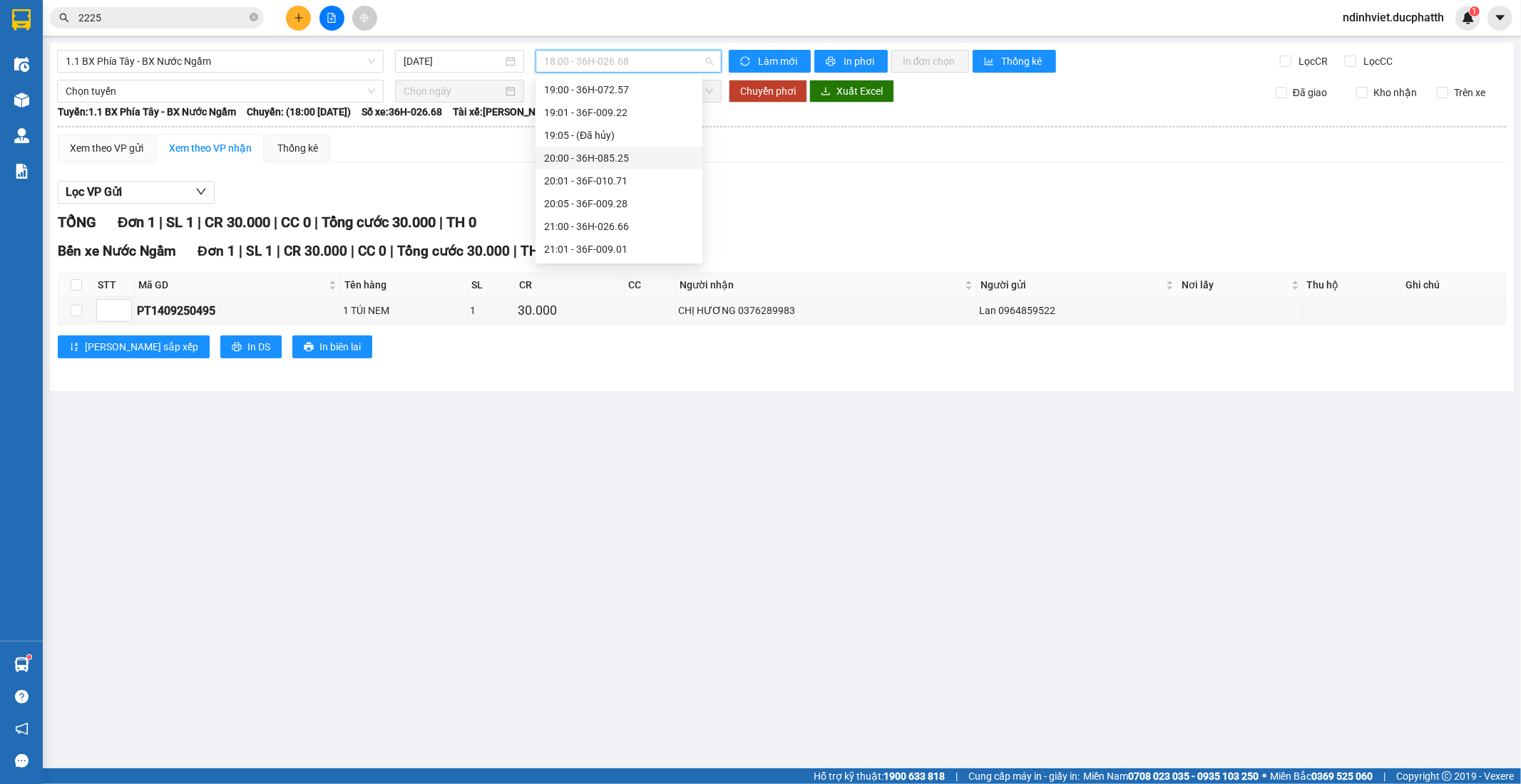 The width and height of the screenshot is (1521, 784). What do you see at coordinates (340, 347) in the screenshot?
I see `span: In biên lai` at bounding box center [340, 347].